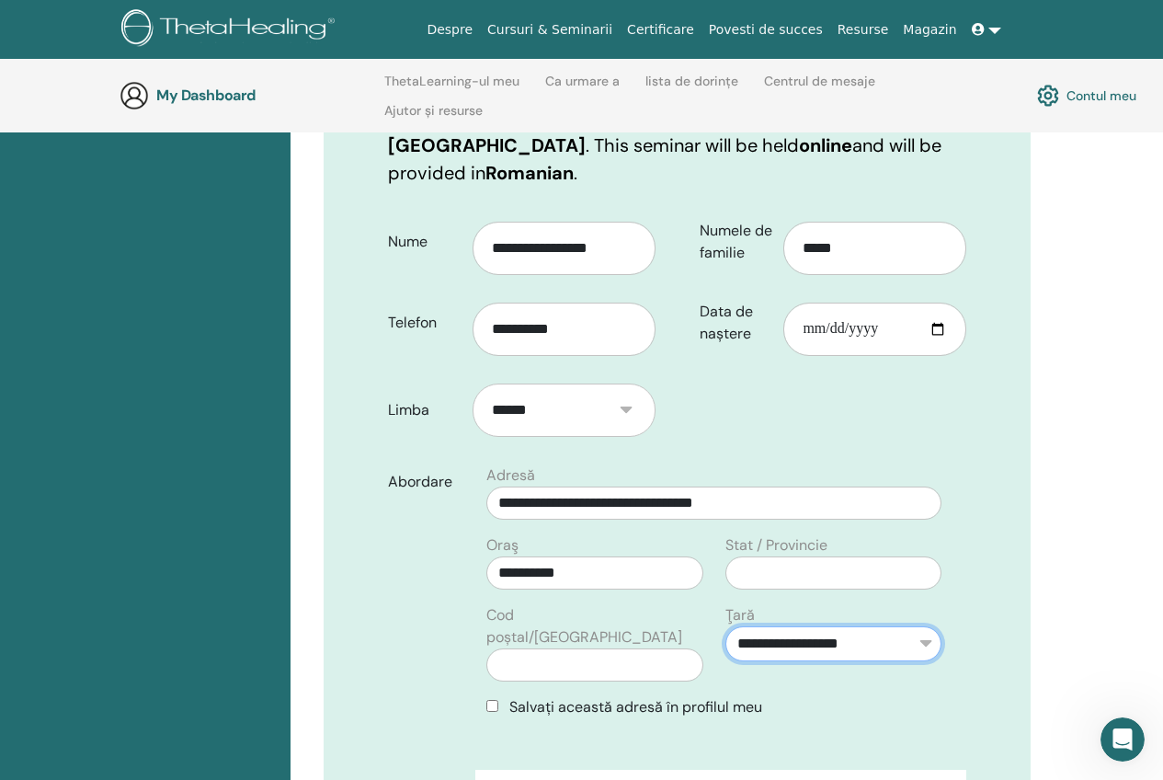 The width and height of the screenshot is (1163, 780). Describe the element at coordinates (433, 118) in the screenshot. I see `a: Ajutor și resurse` at that location.